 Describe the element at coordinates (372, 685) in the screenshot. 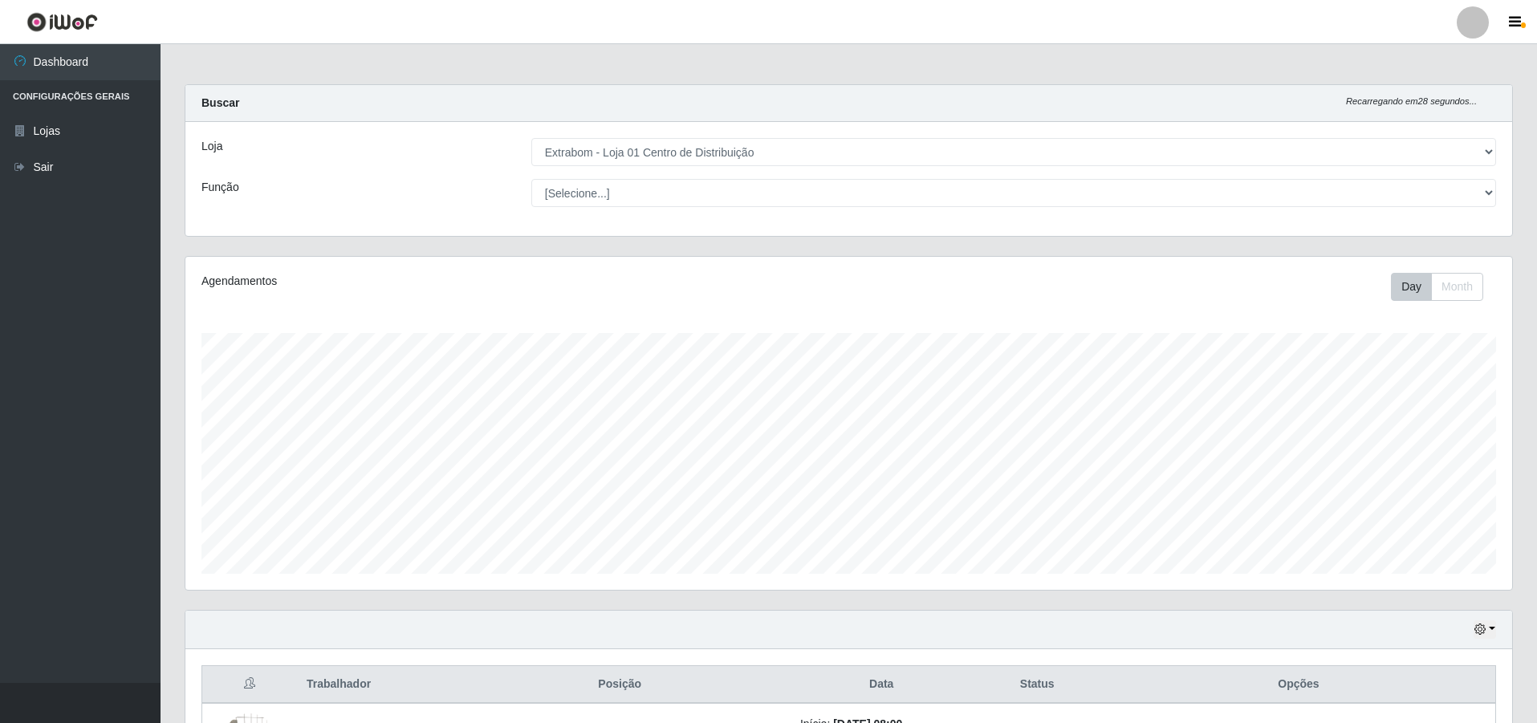

I see `th: Trabalhador` at that location.